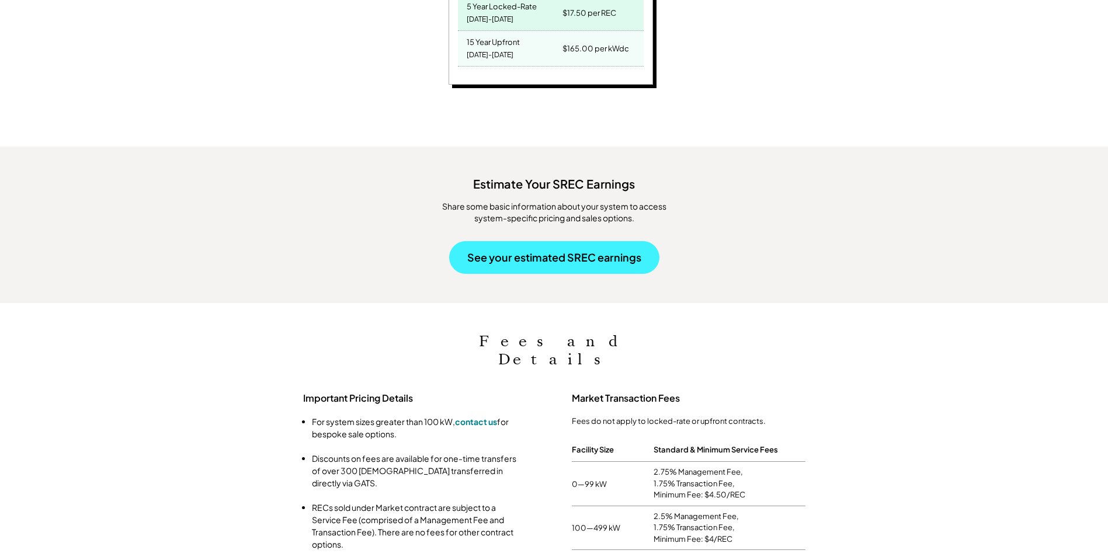  What do you see at coordinates (476, 422) in the screenshot?
I see `a: contact us` at bounding box center [476, 422].